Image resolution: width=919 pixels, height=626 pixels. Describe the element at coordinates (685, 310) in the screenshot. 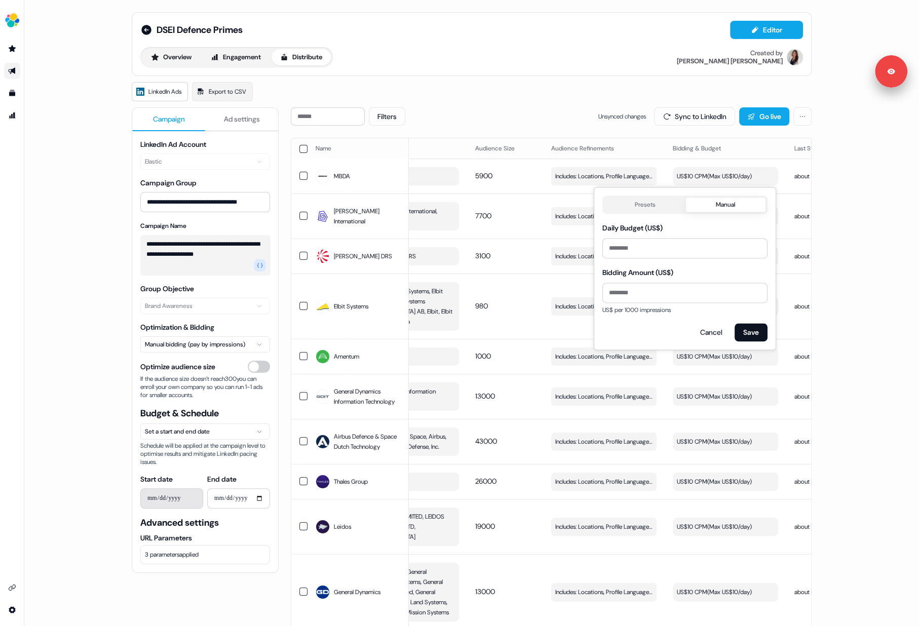

I see `span: US$ per 1000 impressions` at that location.